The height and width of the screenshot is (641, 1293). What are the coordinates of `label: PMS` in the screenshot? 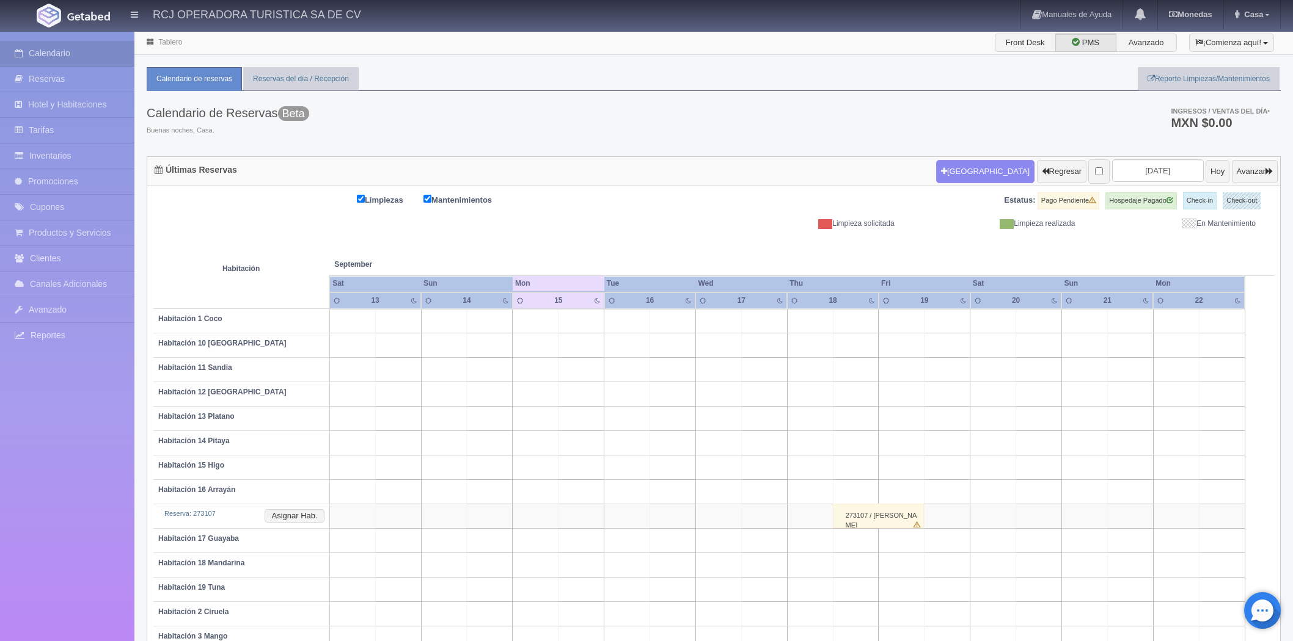 It's located at (1086, 43).